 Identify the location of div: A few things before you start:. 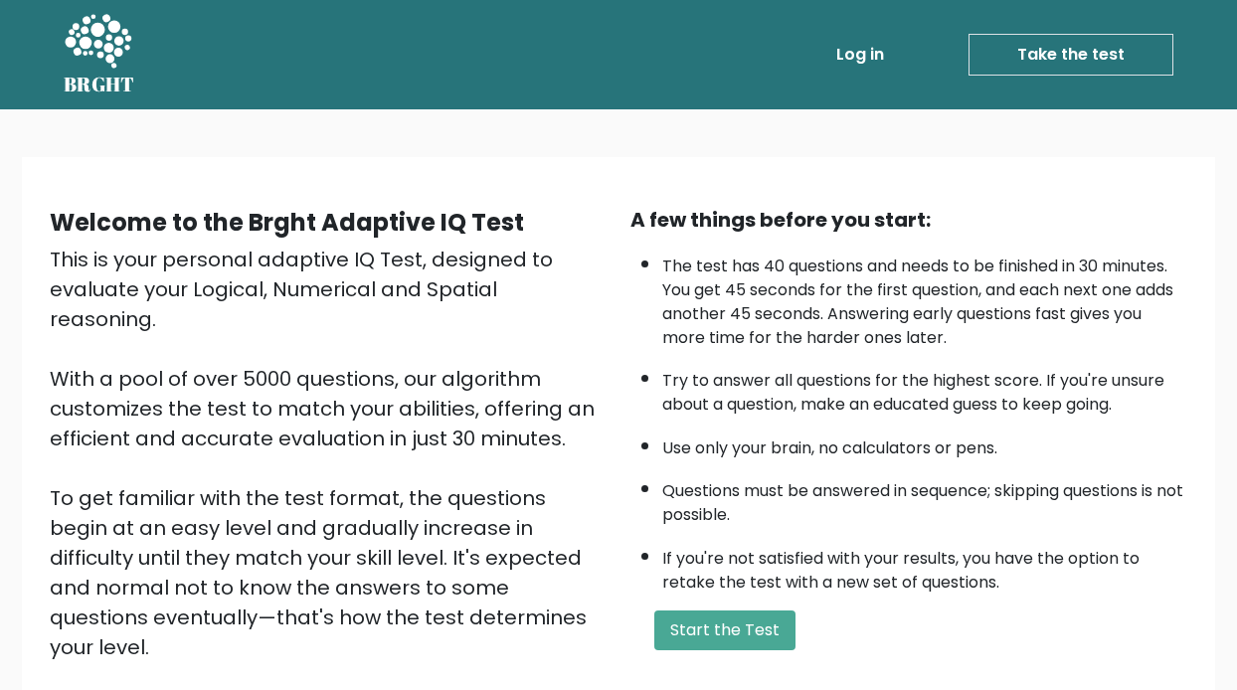
(909, 220).